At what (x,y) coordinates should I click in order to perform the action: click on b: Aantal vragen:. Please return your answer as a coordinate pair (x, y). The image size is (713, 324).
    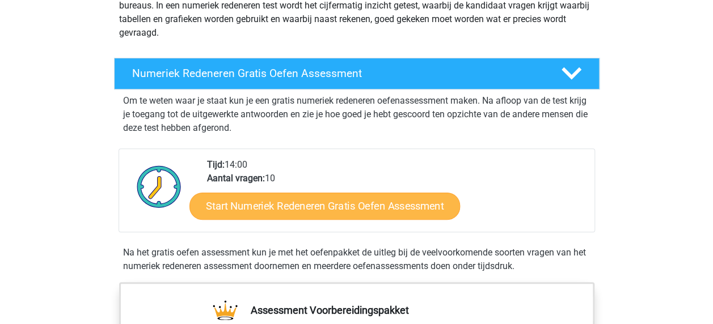
    Looking at the image, I should click on (236, 178).